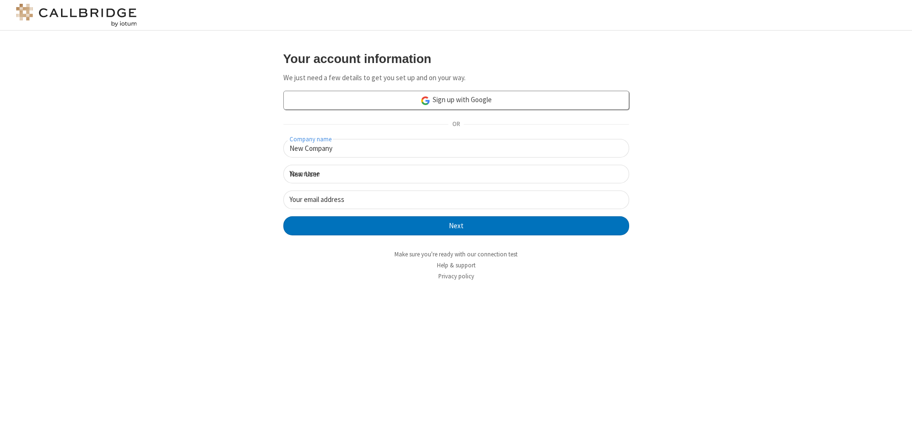 The height and width of the screenshot is (434, 912). What do you see at coordinates (456, 265) in the screenshot?
I see `a: Help & support` at bounding box center [456, 265].